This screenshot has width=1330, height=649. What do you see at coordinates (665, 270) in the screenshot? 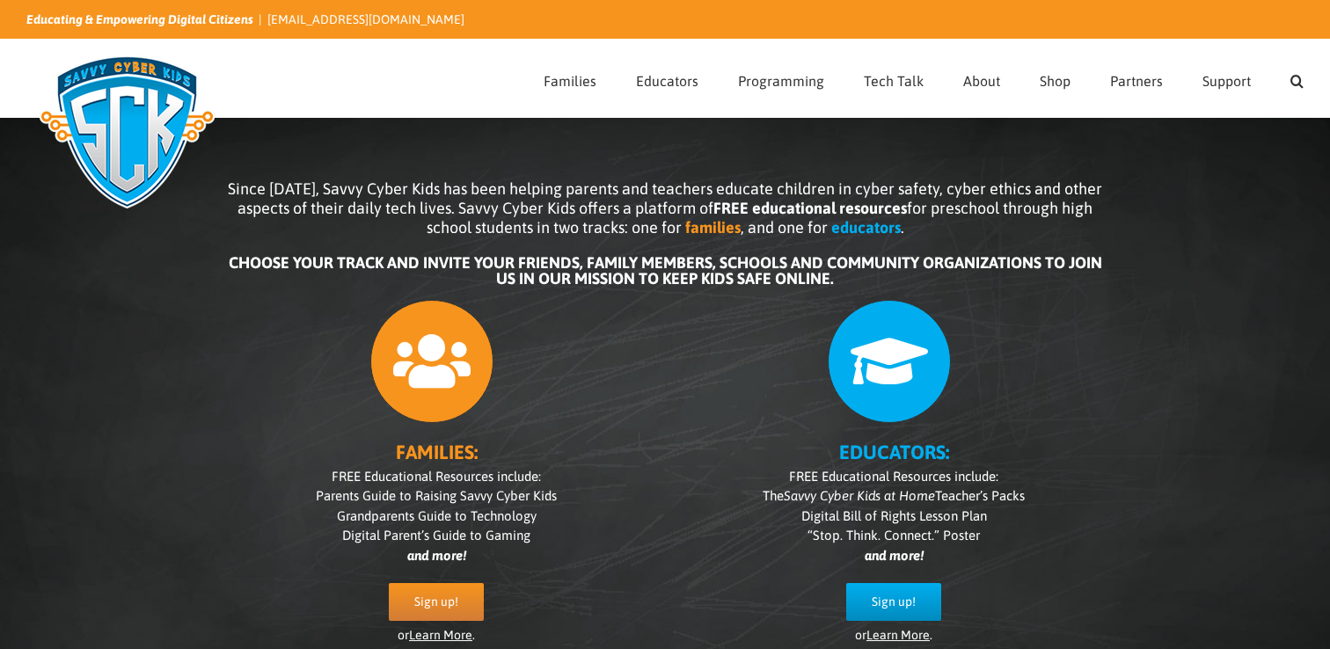
I see `b: CHOOSE YOUR TRACK AND INVITE YOUR FRIENDS, FAMILY MEMBERS, SCHOOLS AND COMMUNITY ORGANIZATIONS TO...` at bounding box center [665, 270].